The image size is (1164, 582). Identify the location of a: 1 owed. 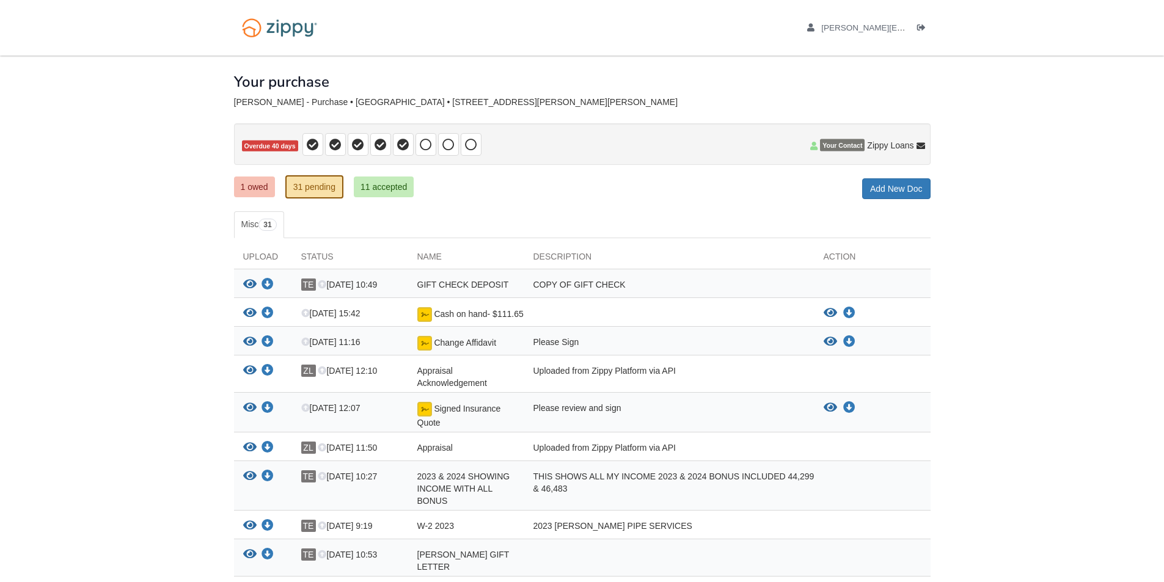
(254, 187).